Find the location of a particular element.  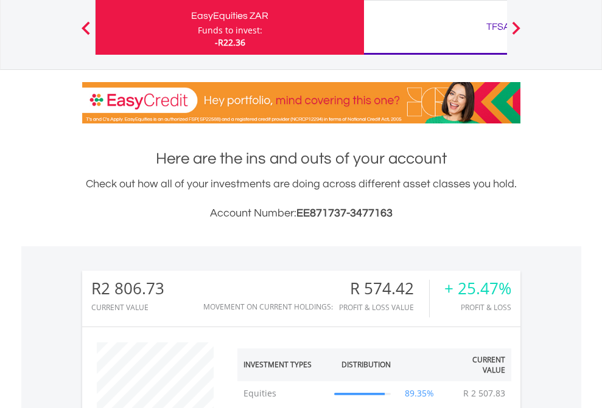

td: 89.35% is located at coordinates (419, 394).